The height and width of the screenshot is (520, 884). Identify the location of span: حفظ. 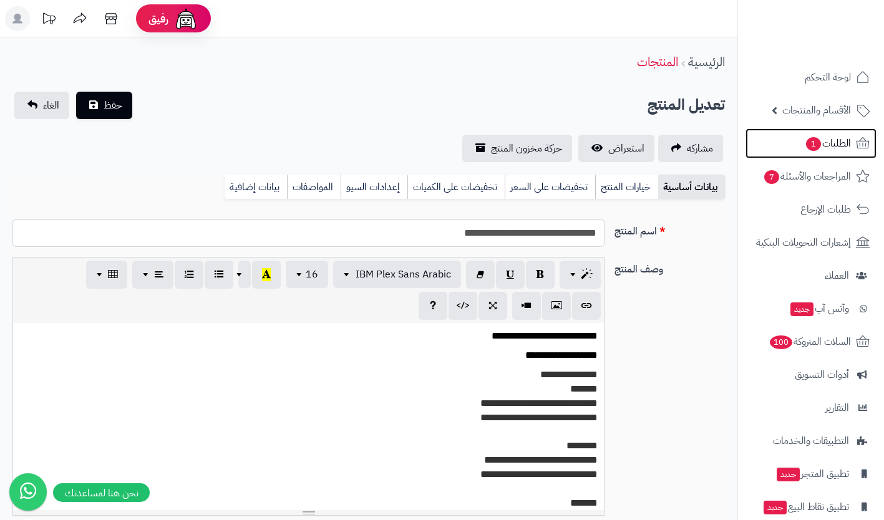
(113, 105).